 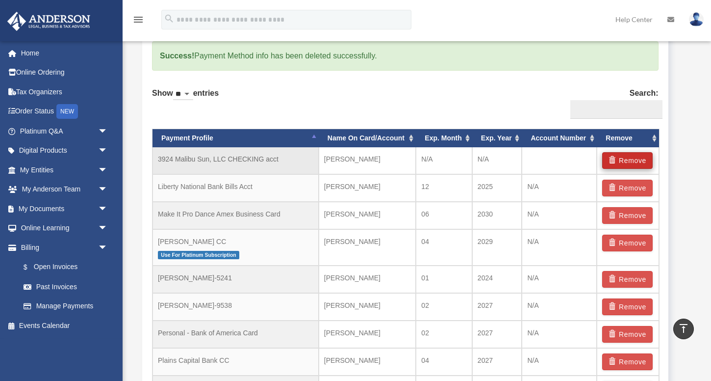 What do you see at coordinates (183, 94) in the screenshot?
I see `select: Showentries` at bounding box center [183, 94].